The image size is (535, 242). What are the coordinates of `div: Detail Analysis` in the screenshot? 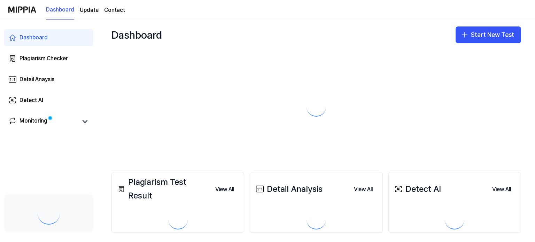 It's located at (289, 189).